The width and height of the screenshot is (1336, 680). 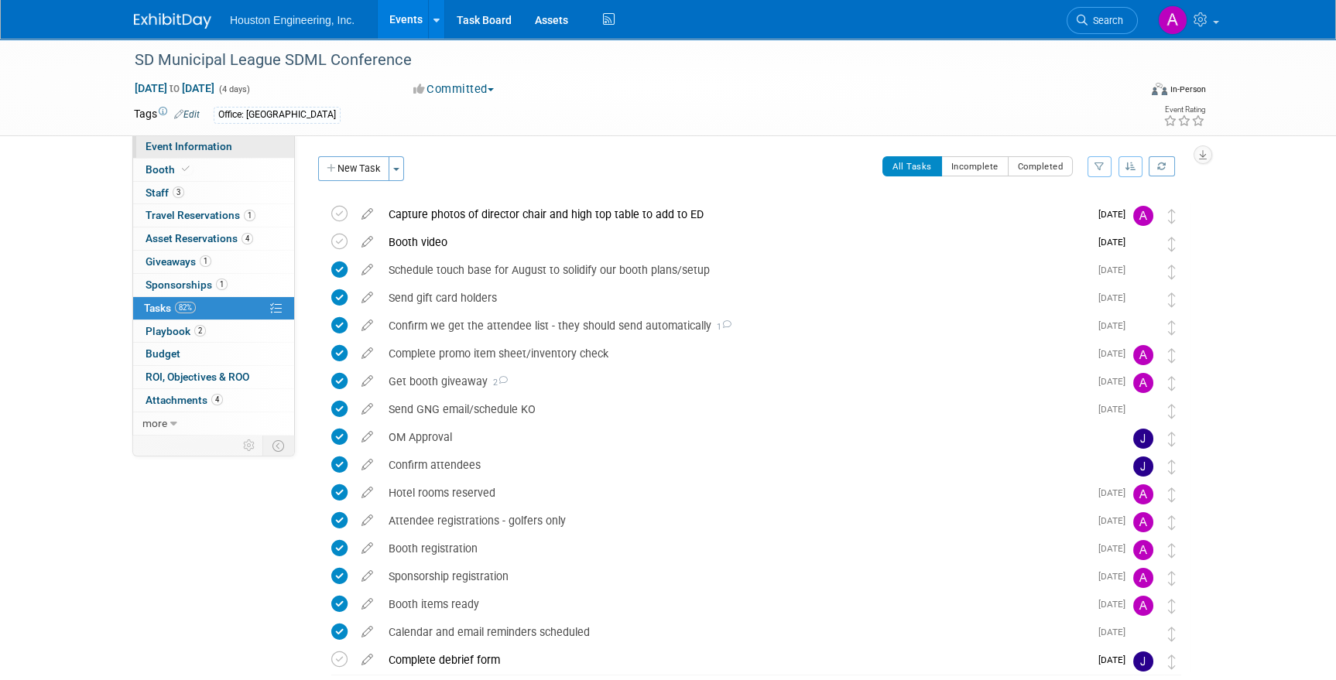 What do you see at coordinates (354, 169) in the screenshot?
I see `button: New Task` at bounding box center [354, 169].